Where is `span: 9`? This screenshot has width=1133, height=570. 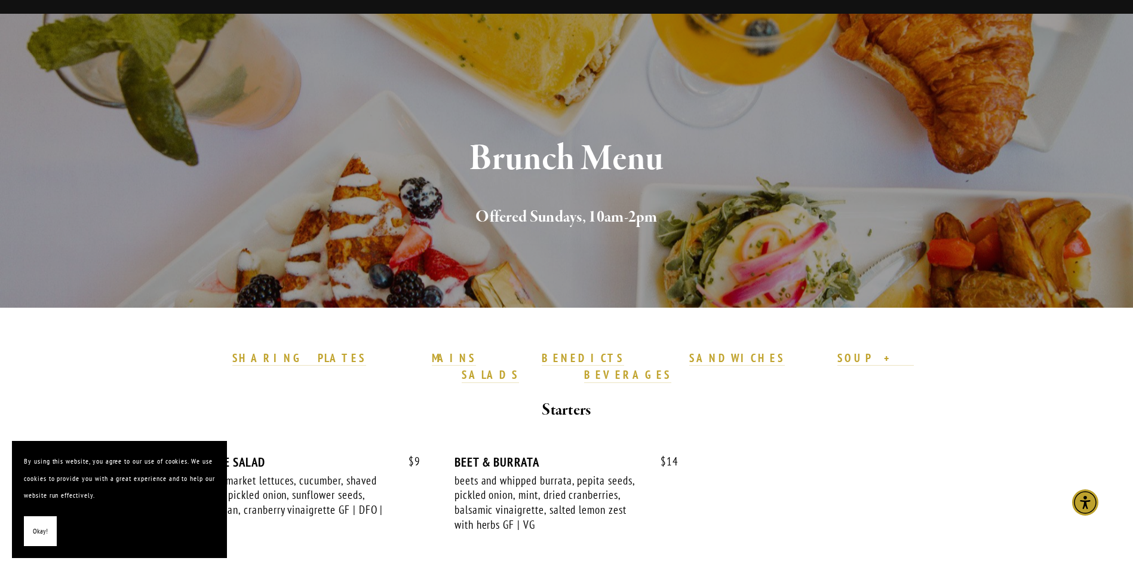
span: 9 is located at coordinates (409, 461).